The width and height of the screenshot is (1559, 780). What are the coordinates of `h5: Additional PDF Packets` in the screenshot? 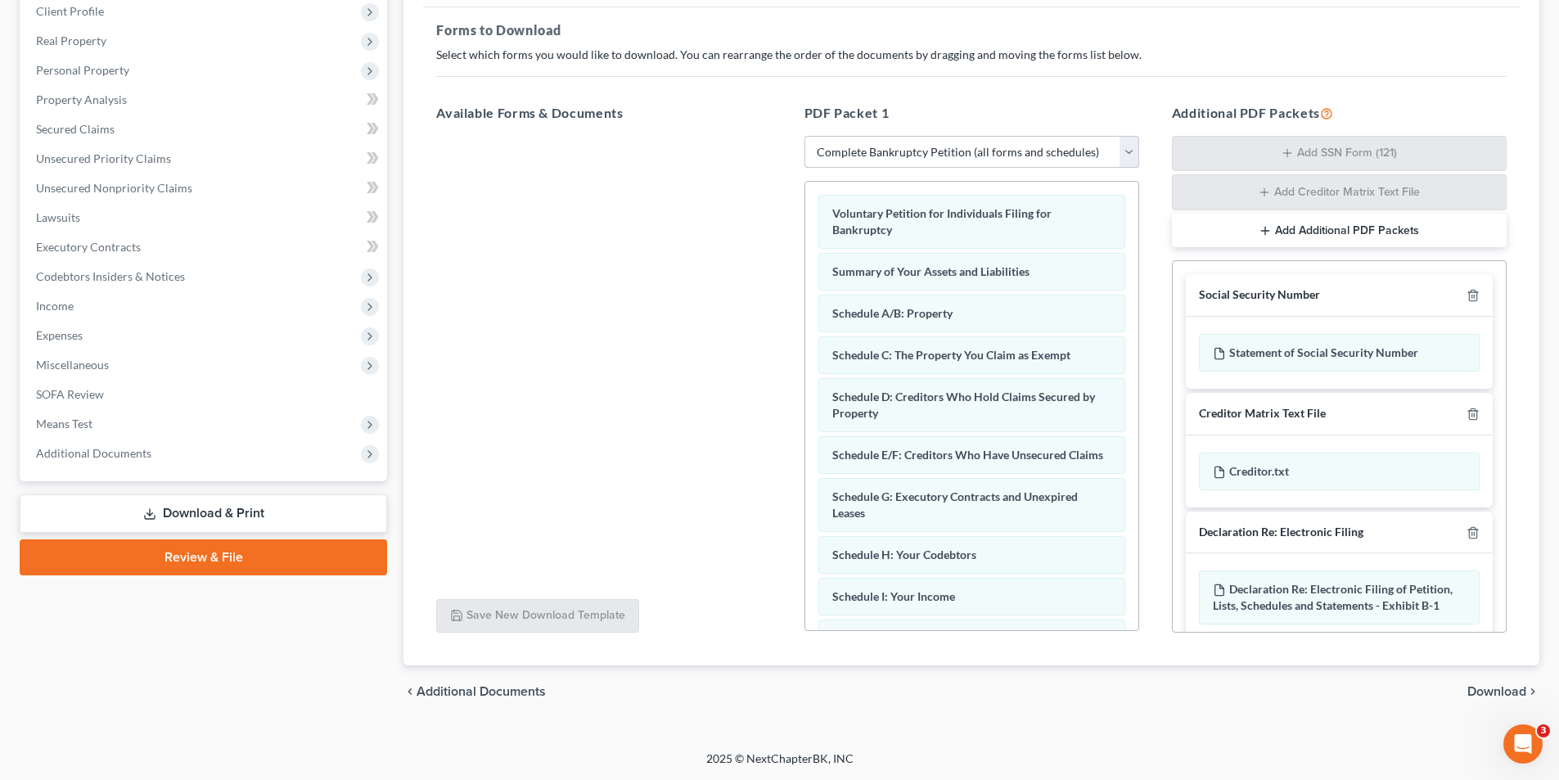 It's located at (1339, 113).